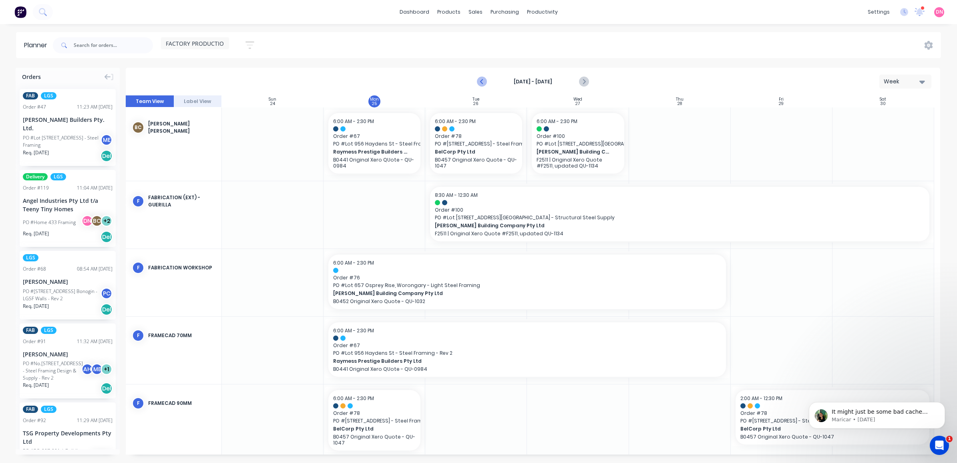 This screenshot has height=463, width=957. Describe the element at coordinates (902, 81) in the screenshot. I see `div: Week` at that location.